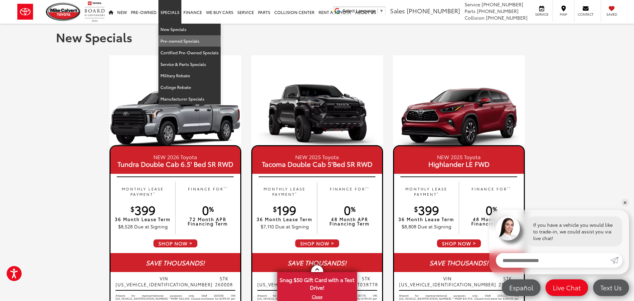  Describe the element at coordinates (470, 11) in the screenshot. I see `span: Parts` at that location.